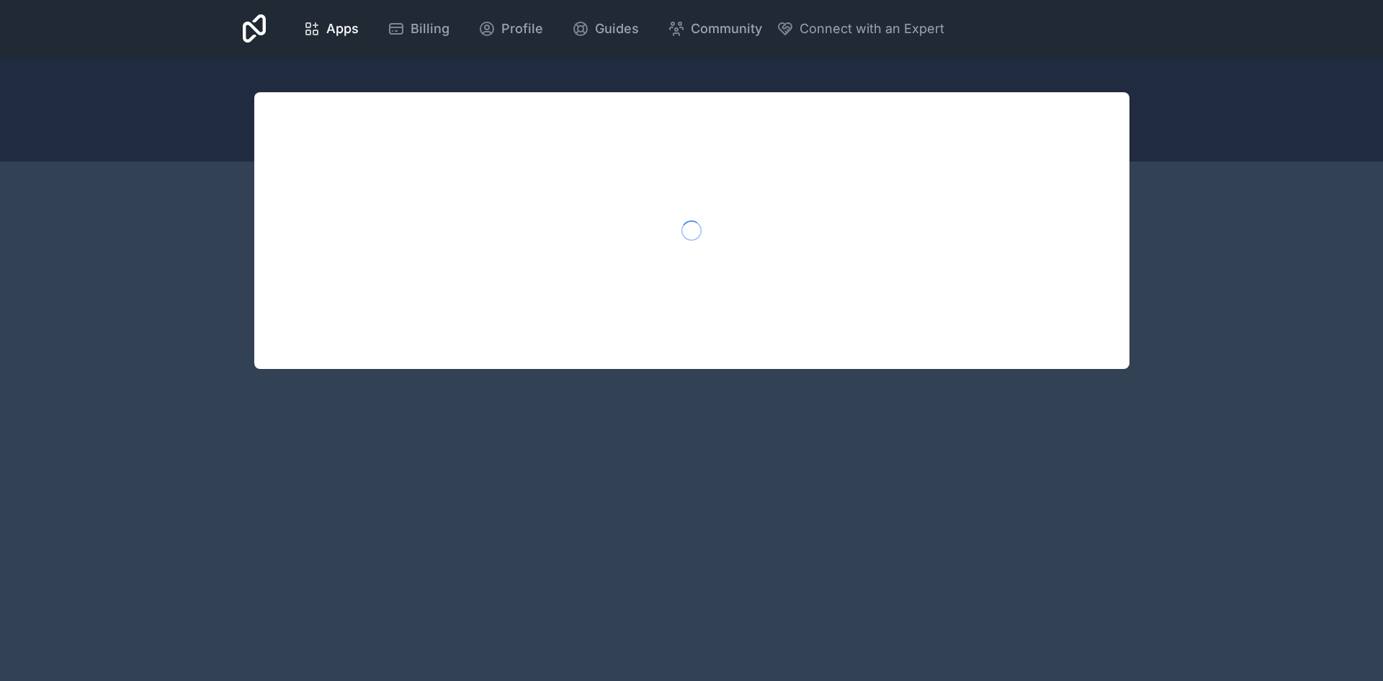  I want to click on span: Community, so click(726, 29).